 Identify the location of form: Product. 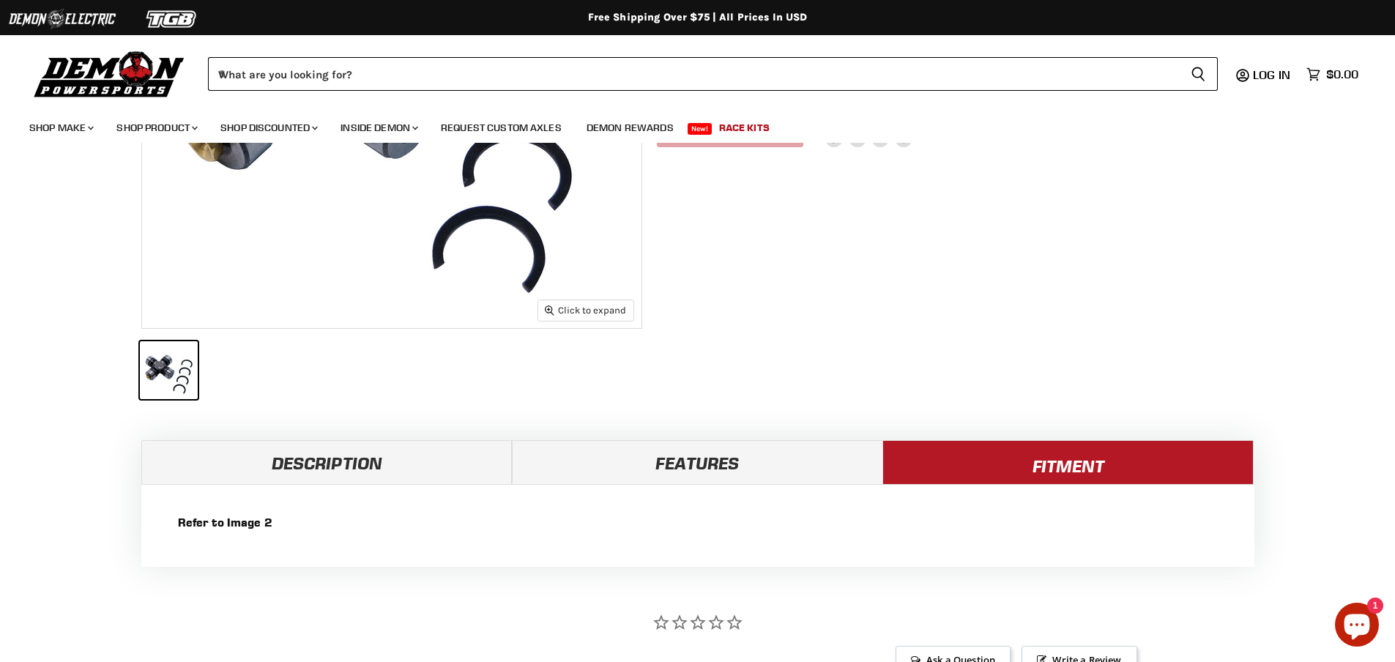
(712, 74).